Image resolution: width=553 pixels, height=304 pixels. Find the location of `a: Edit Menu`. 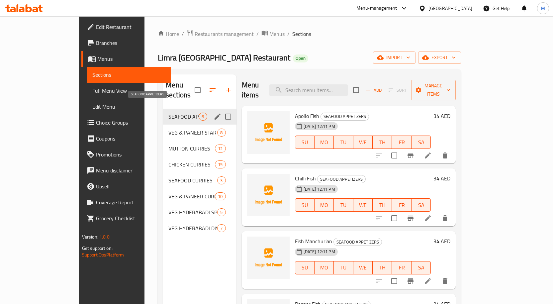

a: Edit Menu is located at coordinates (129, 107).